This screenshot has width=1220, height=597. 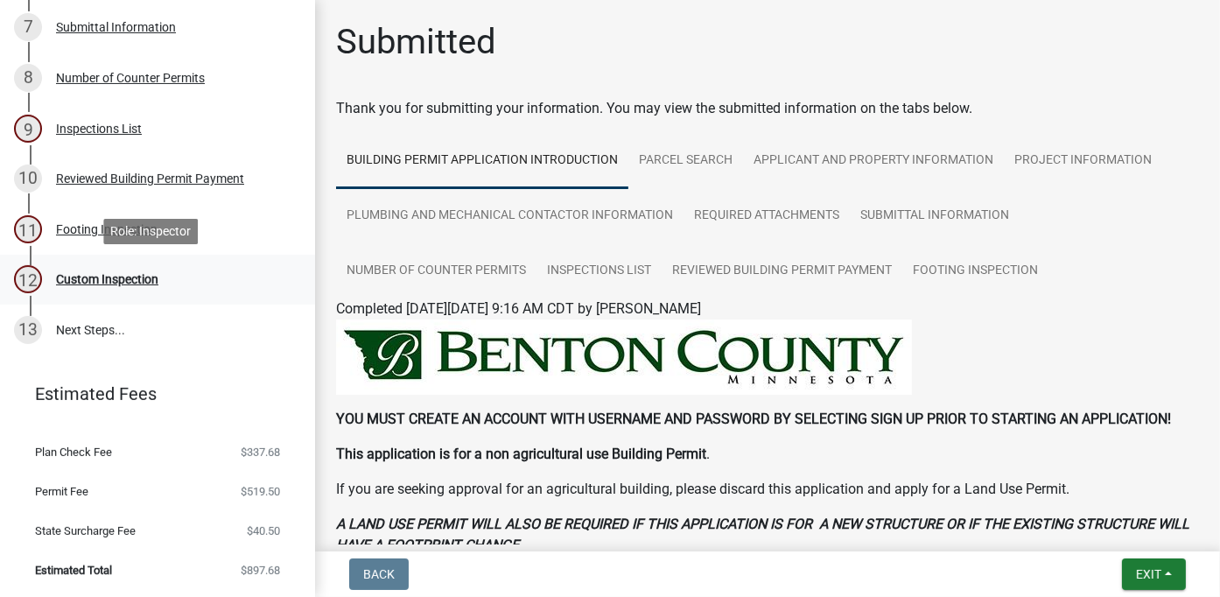 What do you see at coordinates (768, 109) in the screenshot?
I see `div: Thank you for submitting your information. You may view the submitted information on the tabs below.` at bounding box center [768, 109].